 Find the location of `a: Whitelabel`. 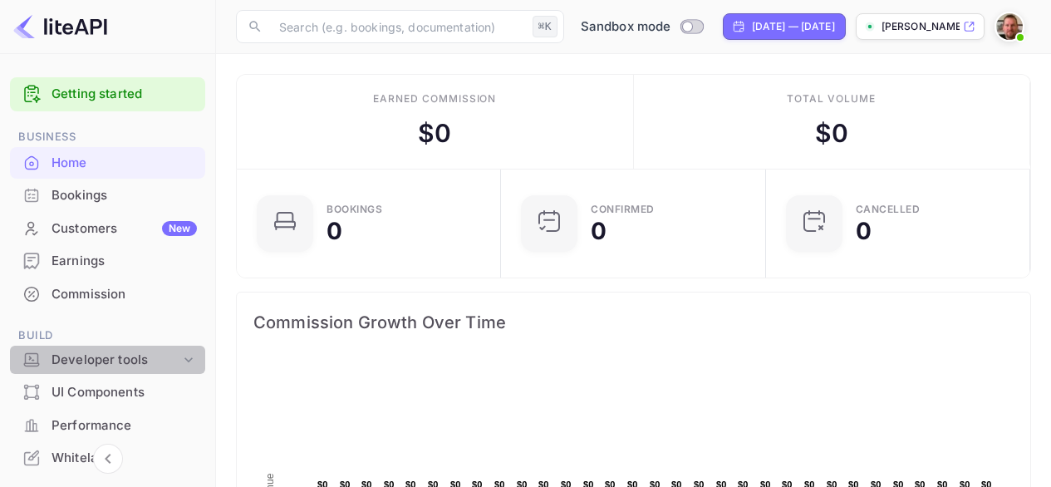

a: Whitelabel is located at coordinates (107, 457).